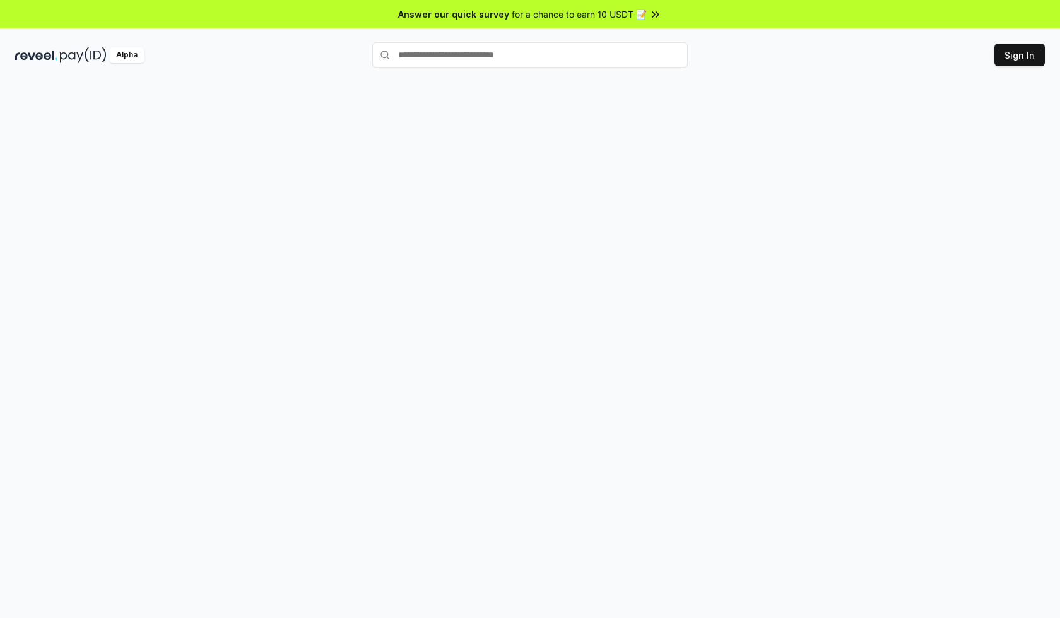 The height and width of the screenshot is (618, 1060). I want to click on span: for a chance to earn 10 USDT 📝, so click(579, 14).